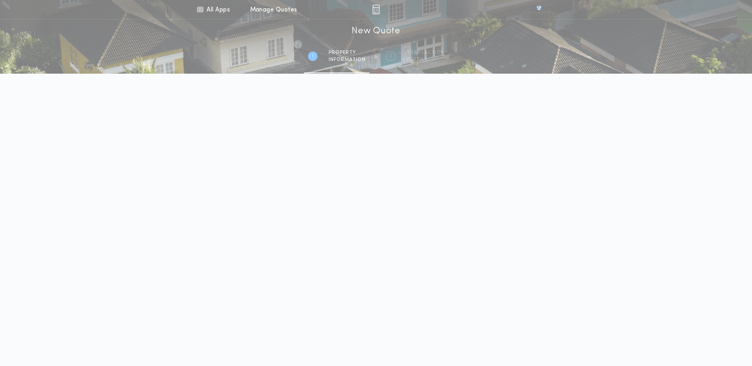 The width and height of the screenshot is (752, 366). What do you see at coordinates (425, 60) in the screenshot?
I see `span: details` at bounding box center [425, 60].